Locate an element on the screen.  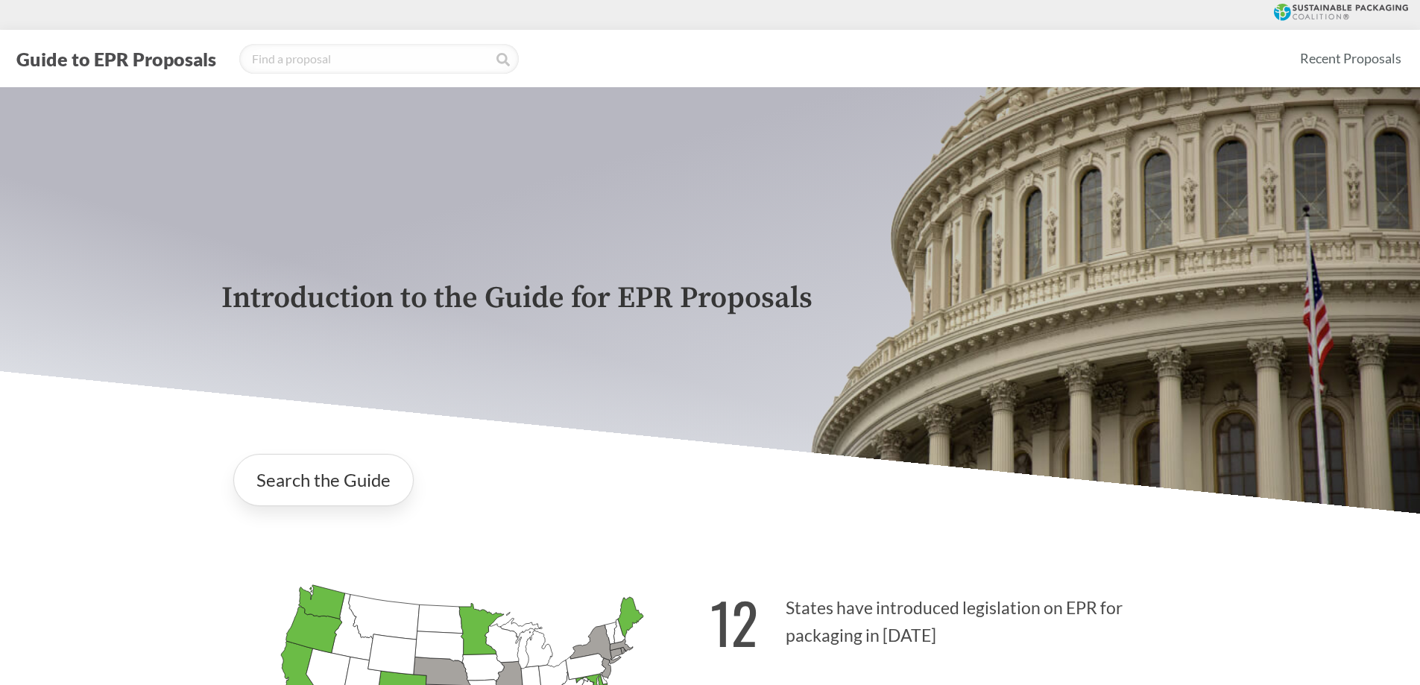
input: Find a proposal is located at coordinates (379, 59).